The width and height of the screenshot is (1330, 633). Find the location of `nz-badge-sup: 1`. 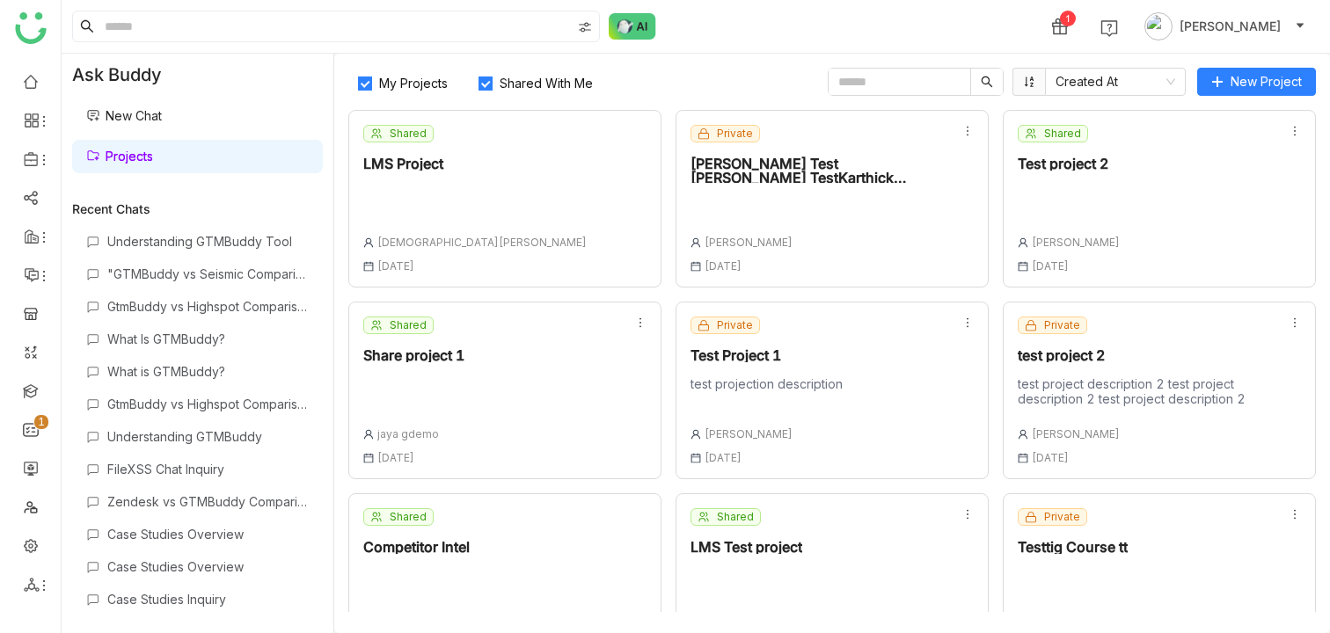

nz-badge-sup: 1 is located at coordinates (41, 422).